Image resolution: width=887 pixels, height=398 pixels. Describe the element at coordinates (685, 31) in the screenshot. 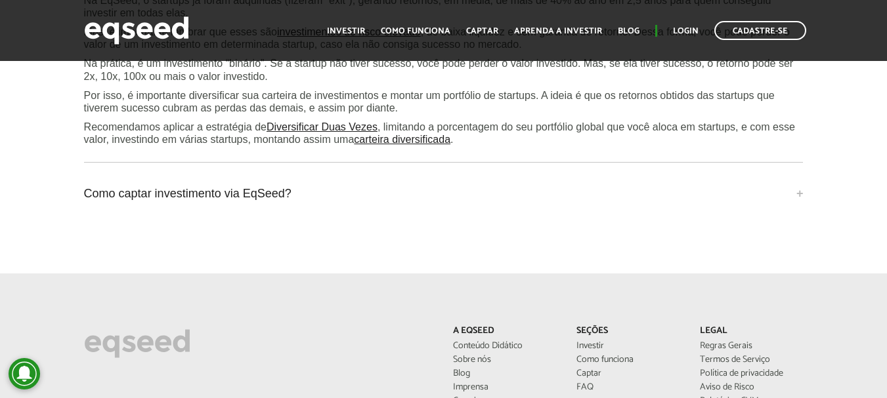

I see `a: Login` at that location.